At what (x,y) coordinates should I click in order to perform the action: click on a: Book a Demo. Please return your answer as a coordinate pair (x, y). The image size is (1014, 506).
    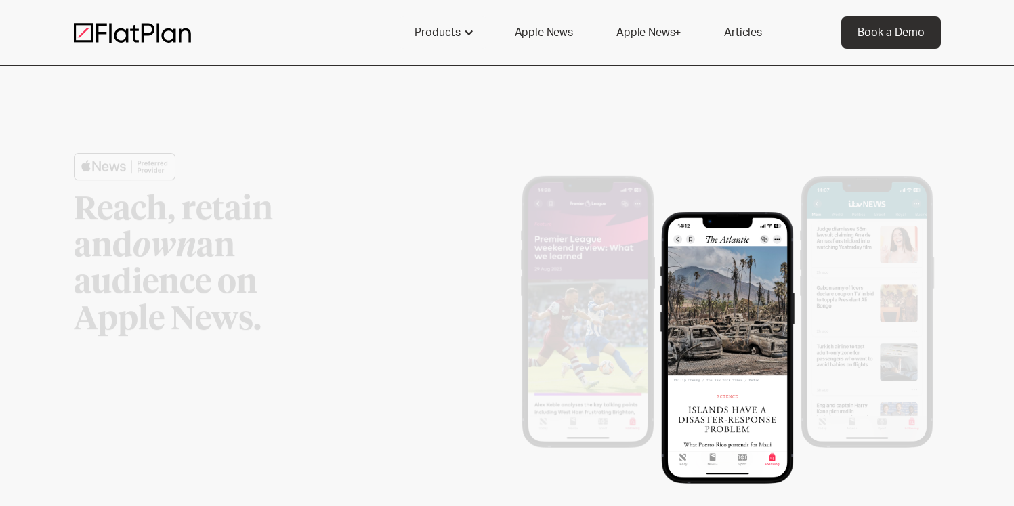
    Looking at the image, I should click on (891, 33).